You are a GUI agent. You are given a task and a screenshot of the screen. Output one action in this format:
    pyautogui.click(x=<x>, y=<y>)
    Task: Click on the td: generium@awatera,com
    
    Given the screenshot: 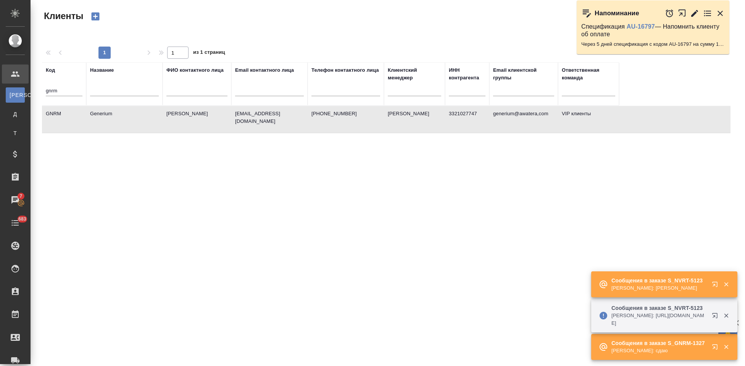 What is the action you would take?
    pyautogui.click(x=523, y=119)
    